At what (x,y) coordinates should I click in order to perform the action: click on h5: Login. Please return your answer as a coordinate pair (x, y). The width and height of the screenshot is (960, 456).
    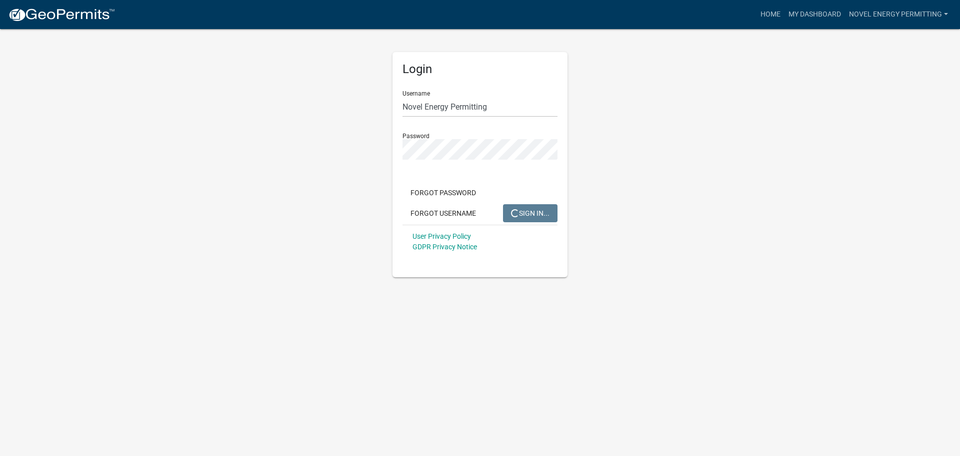
    Looking at the image, I should click on (480, 69).